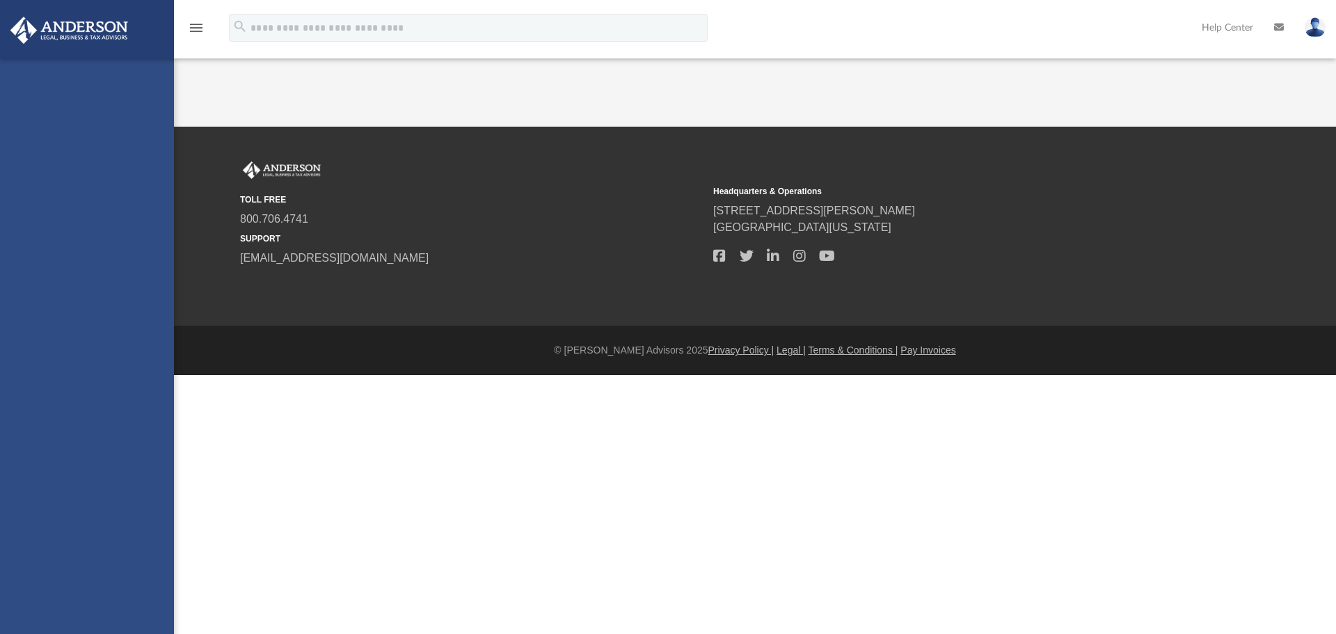 This screenshot has width=1336, height=634. What do you see at coordinates (196, 28) in the screenshot?
I see `i: menu` at bounding box center [196, 28].